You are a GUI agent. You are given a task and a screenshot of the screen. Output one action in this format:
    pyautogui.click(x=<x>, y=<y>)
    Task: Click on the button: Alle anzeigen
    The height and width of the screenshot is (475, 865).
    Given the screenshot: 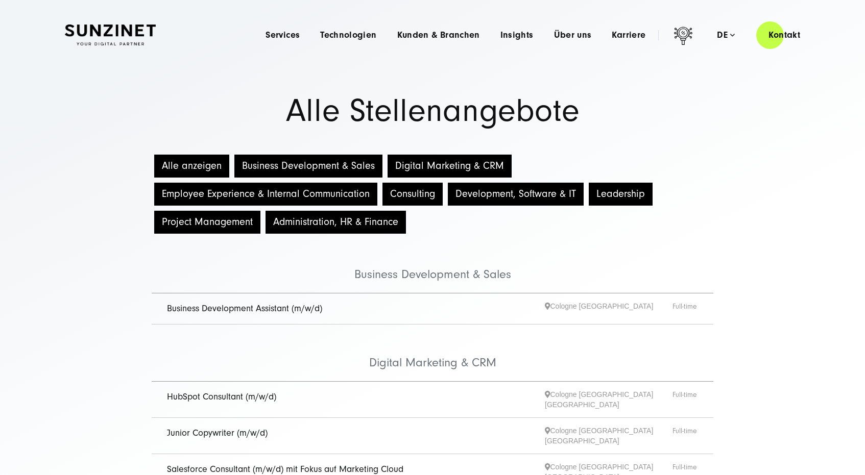 What is the action you would take?
    pyautogui.click(x=191, y=166)
    